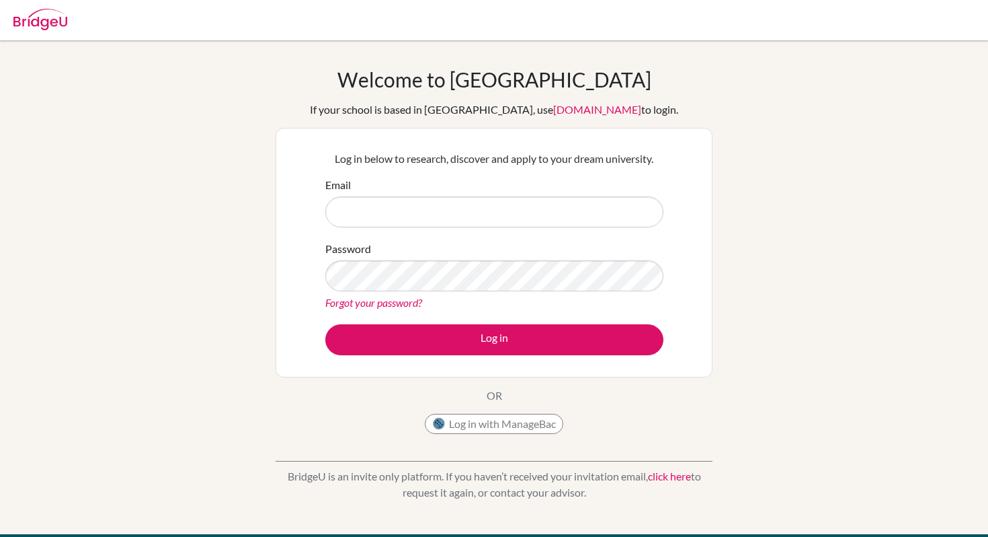  What do you see at coordinates (494, 159) in the screenshot?
I see `p: Log in below to research, discover and apply to your dream university.` at bounding box center [494, 159].